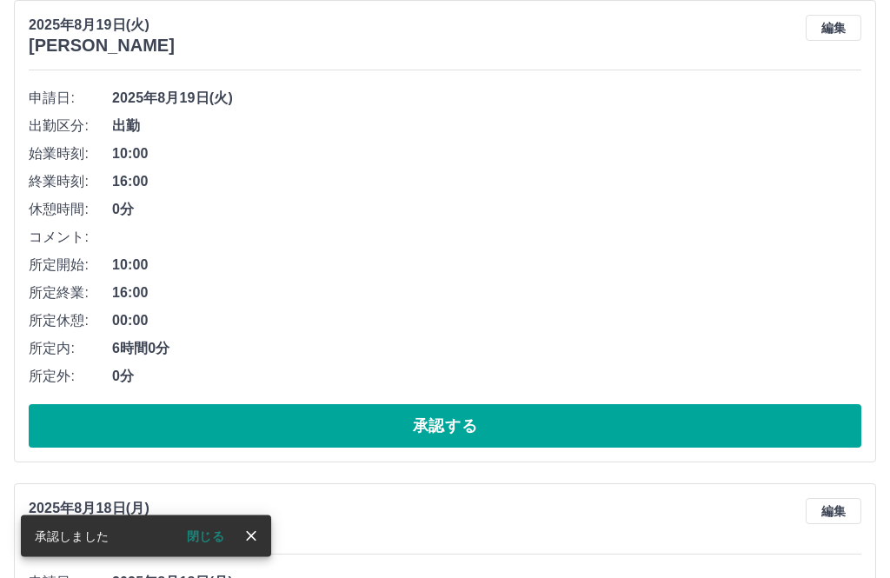  Describe the element at coordinates (70, 127) in the screenshot. I see `span: 出勤区分:` at that location.